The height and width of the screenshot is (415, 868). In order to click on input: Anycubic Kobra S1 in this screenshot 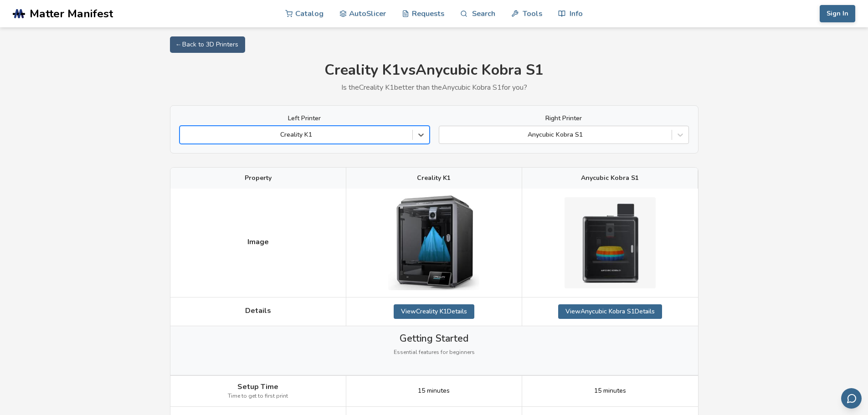, I will do `click(445, 135)`.